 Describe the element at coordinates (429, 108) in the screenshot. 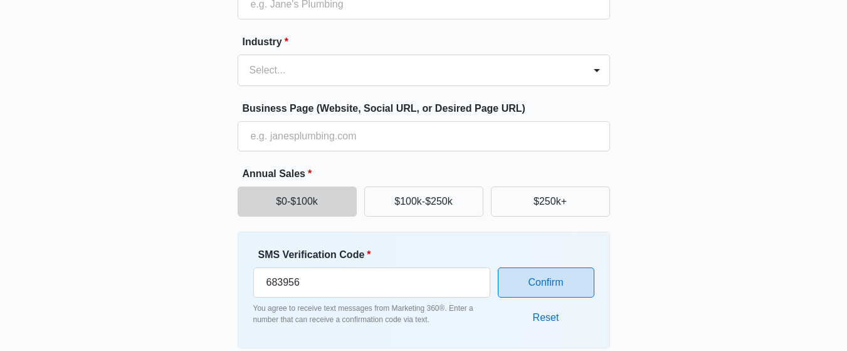

I see `label: Business Page (Website, Social URL, or Desired Page URL)` at that location.